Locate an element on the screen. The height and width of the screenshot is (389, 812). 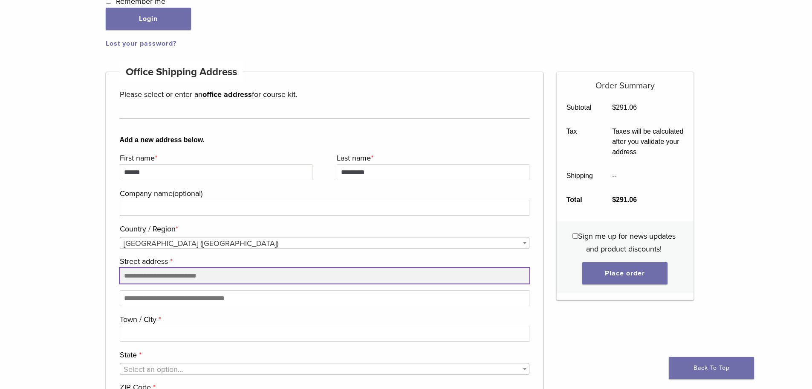
label: State is located at coordinates (324, 354).